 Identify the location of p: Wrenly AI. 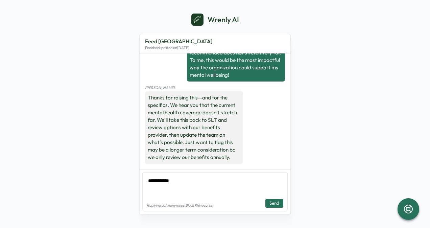
(223, 20).